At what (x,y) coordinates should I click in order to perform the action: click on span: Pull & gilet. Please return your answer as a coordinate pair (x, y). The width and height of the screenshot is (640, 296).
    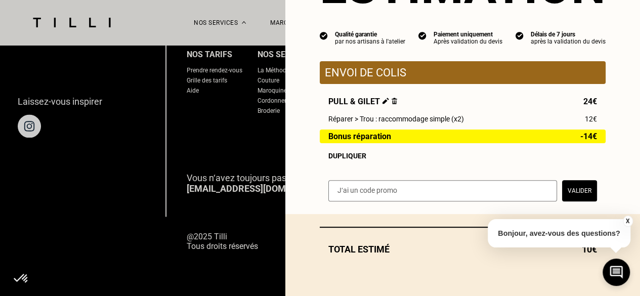
    Looking at the image, I should click on (362, 101).